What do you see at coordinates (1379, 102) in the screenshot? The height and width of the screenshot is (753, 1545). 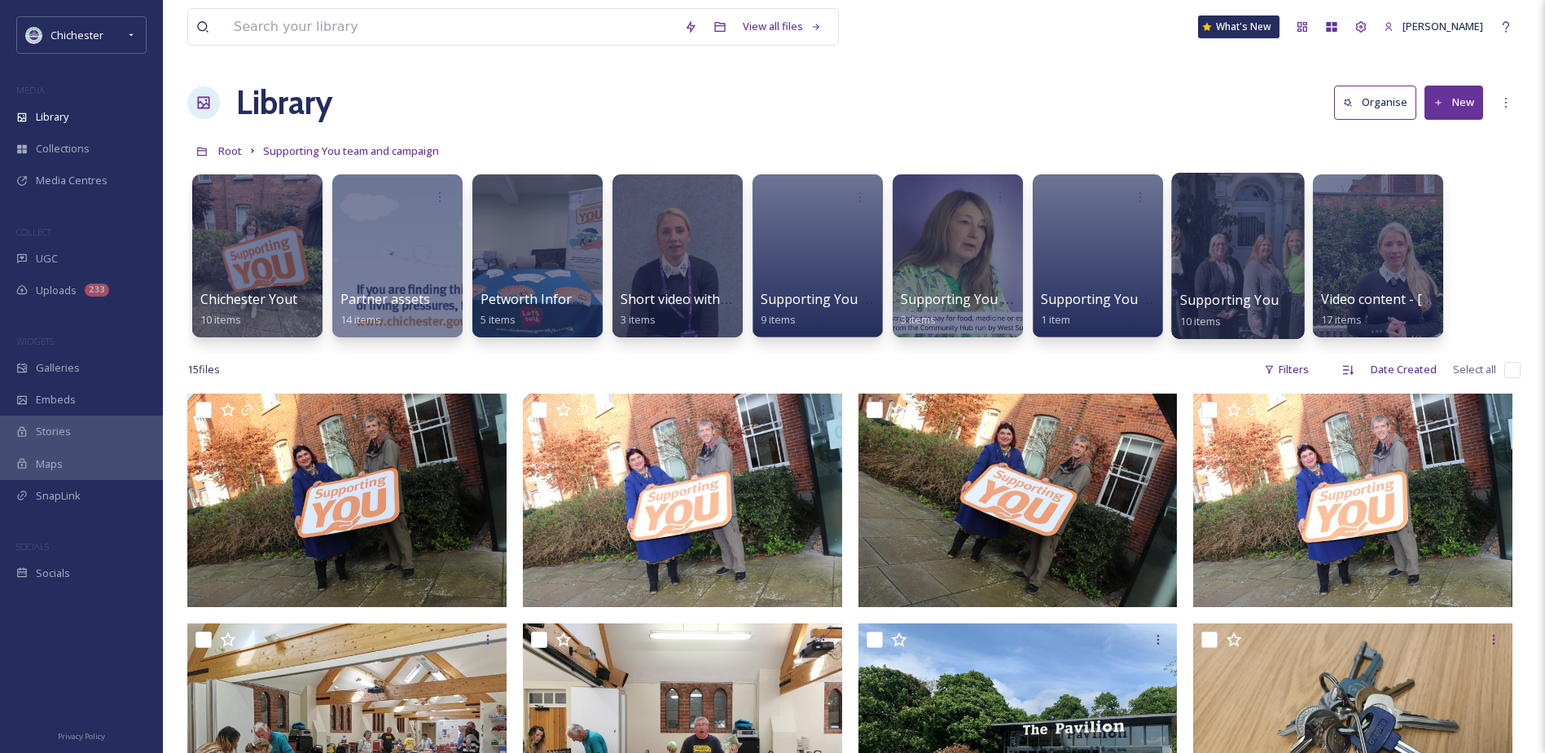 I see `a: Organise` at bounding box center [1379, 102].